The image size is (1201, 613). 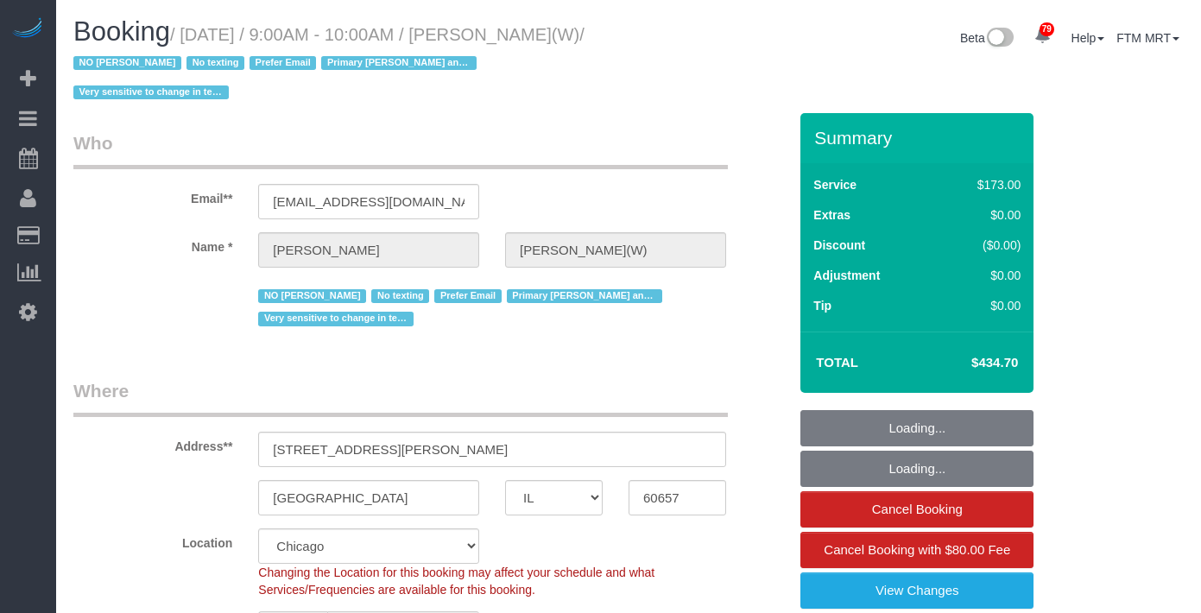 I want to click on span: Cancel Booking with $80.00 Fee, so click(x=917, y=549).